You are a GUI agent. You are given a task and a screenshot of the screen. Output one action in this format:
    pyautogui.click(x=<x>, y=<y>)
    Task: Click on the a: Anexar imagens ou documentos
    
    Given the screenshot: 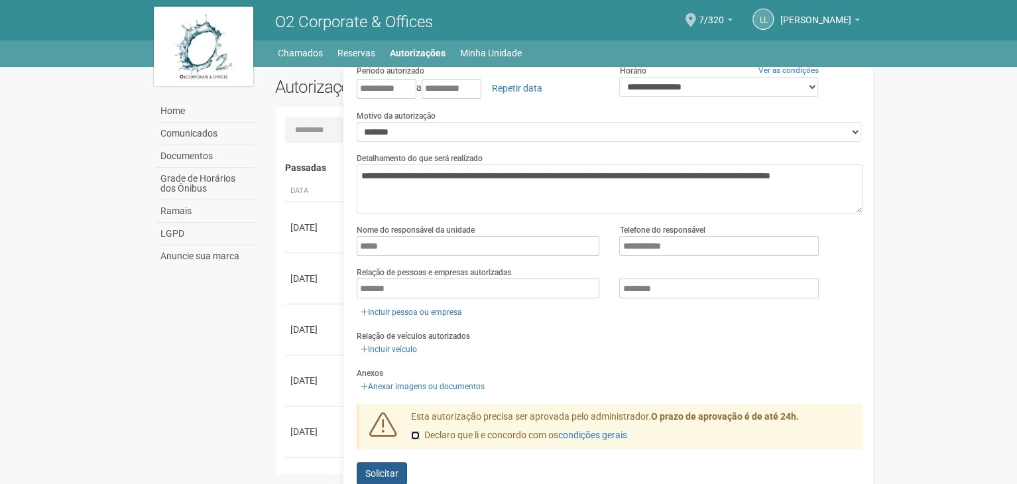 What is the action you would take?
    pyautogui.click(x=422, y=387)
    